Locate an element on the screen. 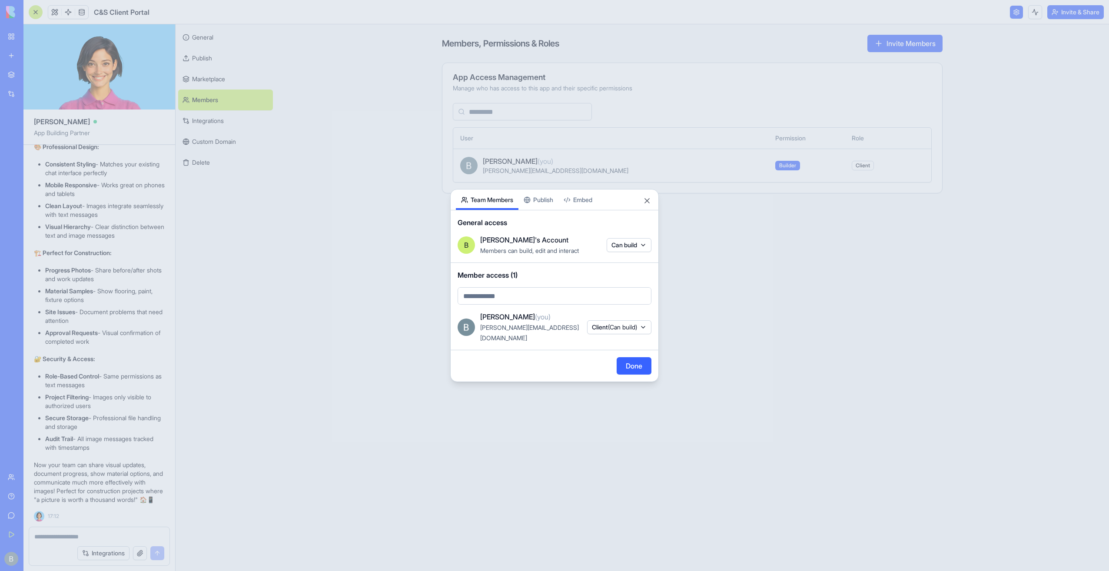 The width and height of the screenshot is (1109, 571). span: (Can build) is located at coordinates (622, 327).